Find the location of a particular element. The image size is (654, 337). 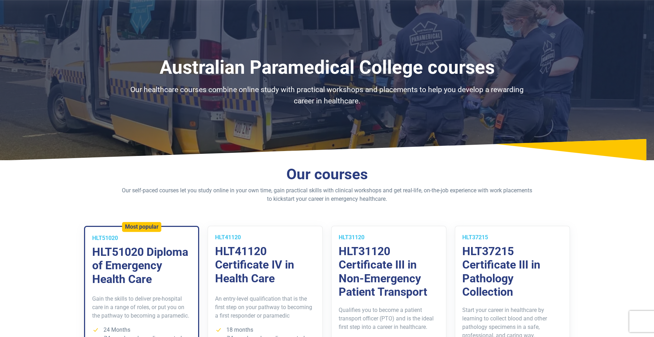

p: Our self-paced courses let you study online in your own time, gain practical skills with clinical... is located at coordinates (327, 195).